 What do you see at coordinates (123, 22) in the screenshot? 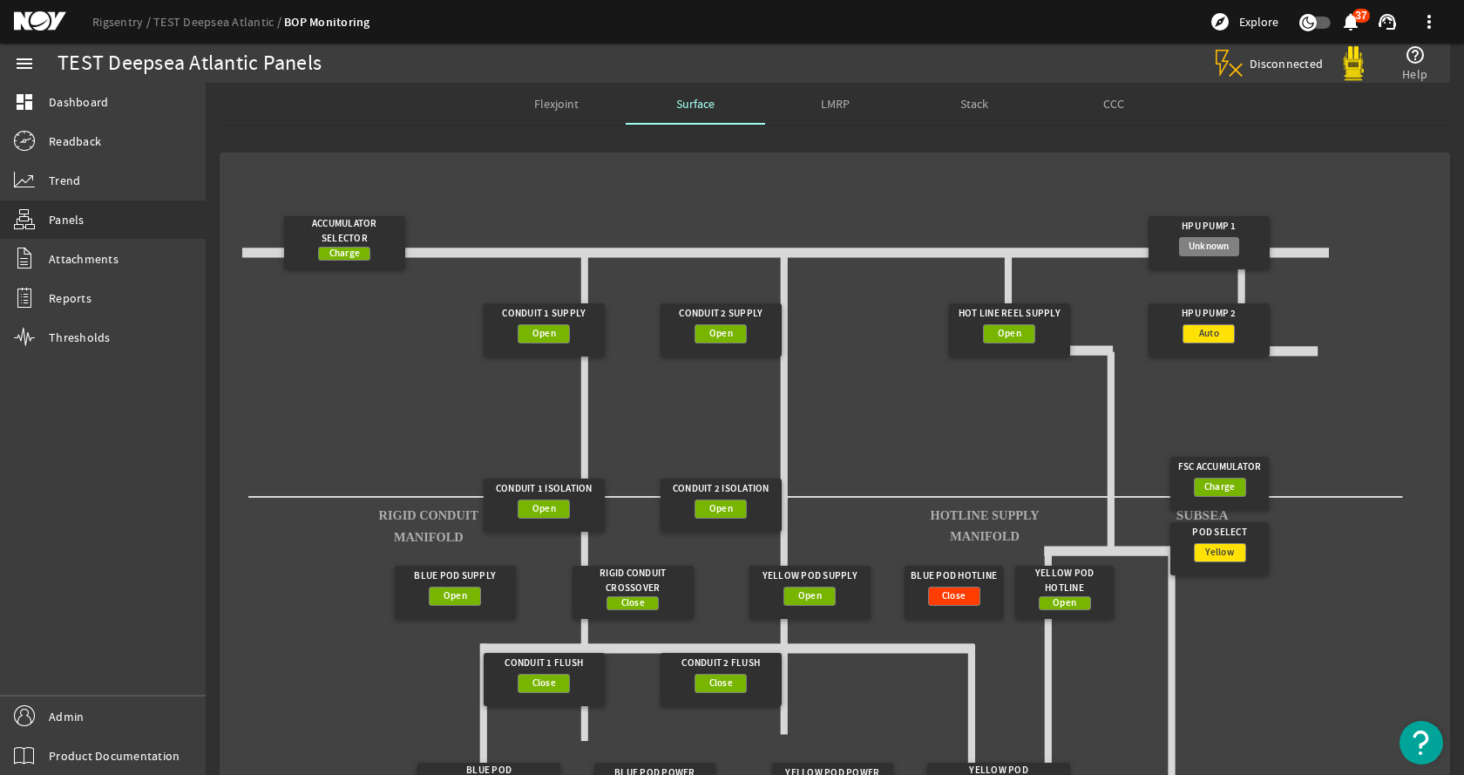
I see `a: Rigsentry` at bounding box center [123, 22].